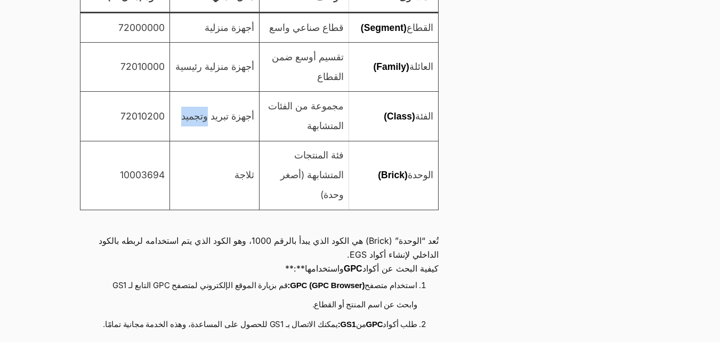  Describe the element at coordinates (214, 116) in the screenshot. I see `td: أجهزة تبريد وتجميد` at that location.